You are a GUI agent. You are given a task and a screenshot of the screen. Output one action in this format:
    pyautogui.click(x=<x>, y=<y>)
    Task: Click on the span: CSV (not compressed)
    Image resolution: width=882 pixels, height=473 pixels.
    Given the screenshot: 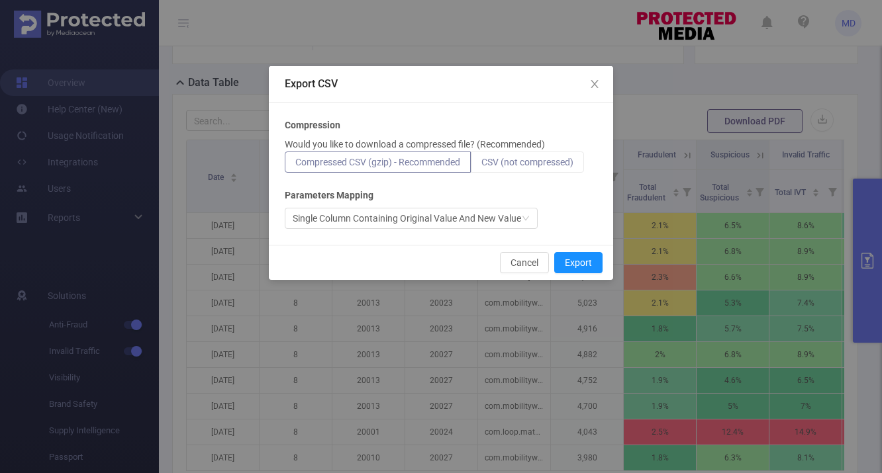 What is the action you would take?
    pyautogui.click(x=527, y=162)
    